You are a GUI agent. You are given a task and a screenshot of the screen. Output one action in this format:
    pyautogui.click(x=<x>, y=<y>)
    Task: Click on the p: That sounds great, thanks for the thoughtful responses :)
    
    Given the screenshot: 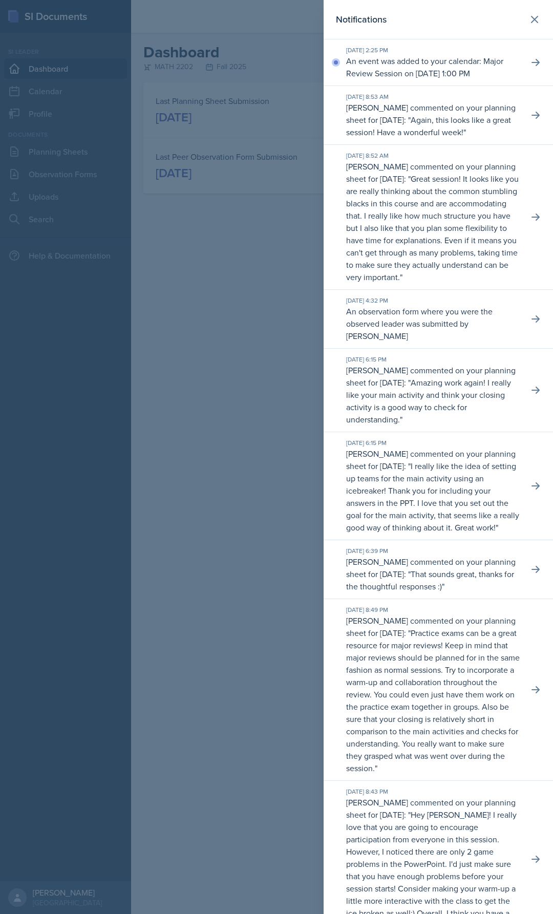 What is the action you would take?
    pyautogui.click(x=430, y=580)
    